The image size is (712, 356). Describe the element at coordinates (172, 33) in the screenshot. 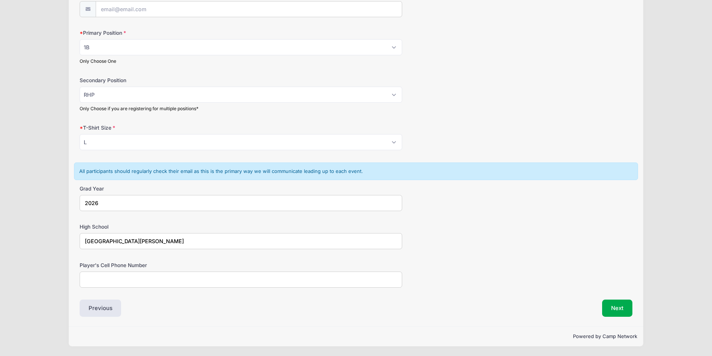

I see `label: Primary Position` at that location.